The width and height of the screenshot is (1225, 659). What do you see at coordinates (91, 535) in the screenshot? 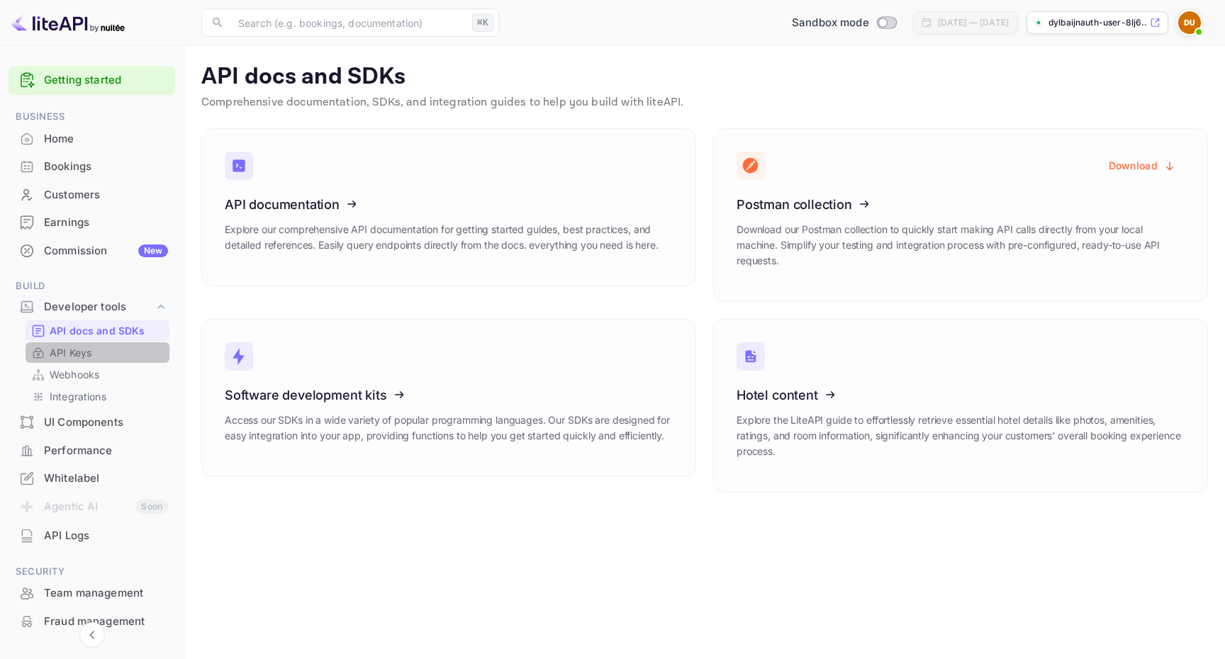
I see `a: API Logs` at bounding box center [91, 535].